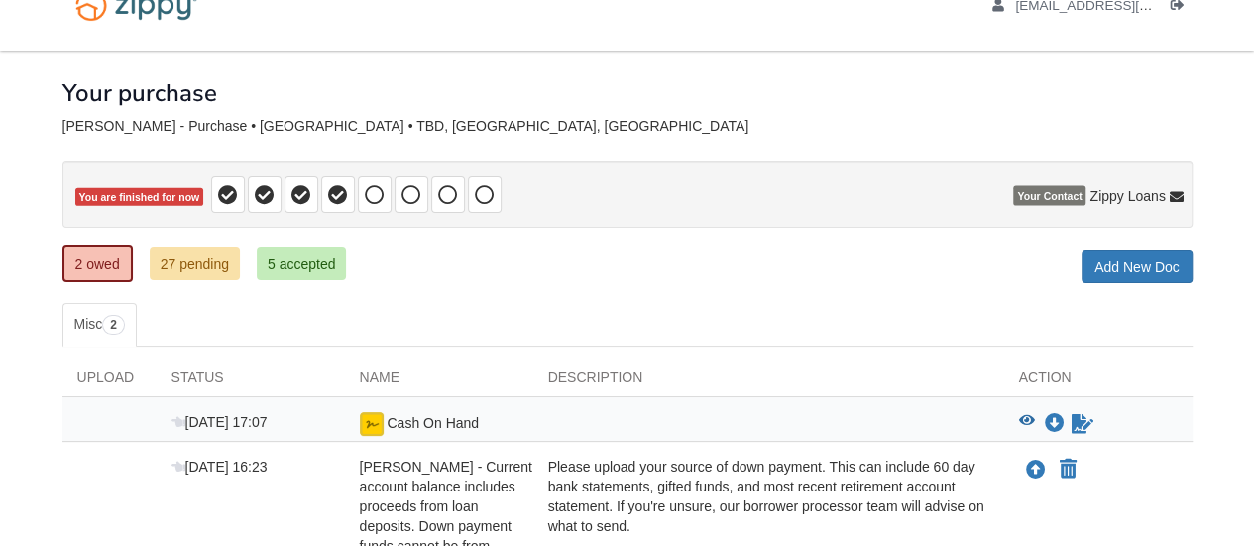 This screenshot has width=1254, height=546. Describe the element at coordinates (439, 382) in the screenshot. I see `div: Name` at that location.